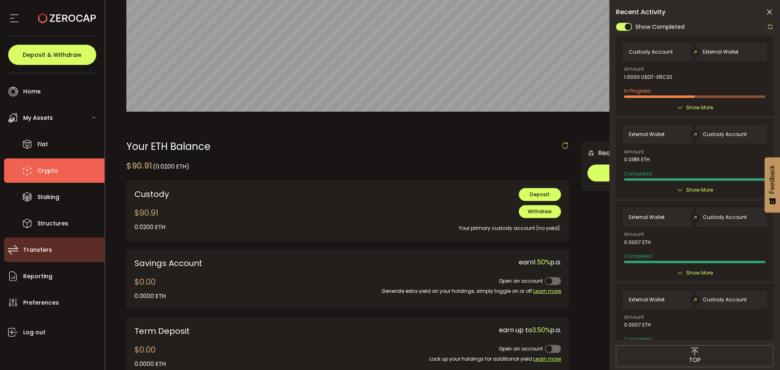 The height and width of the screenshot is (370, 780). I want to click on div: 0.0200 ETH, so click(150, 227).